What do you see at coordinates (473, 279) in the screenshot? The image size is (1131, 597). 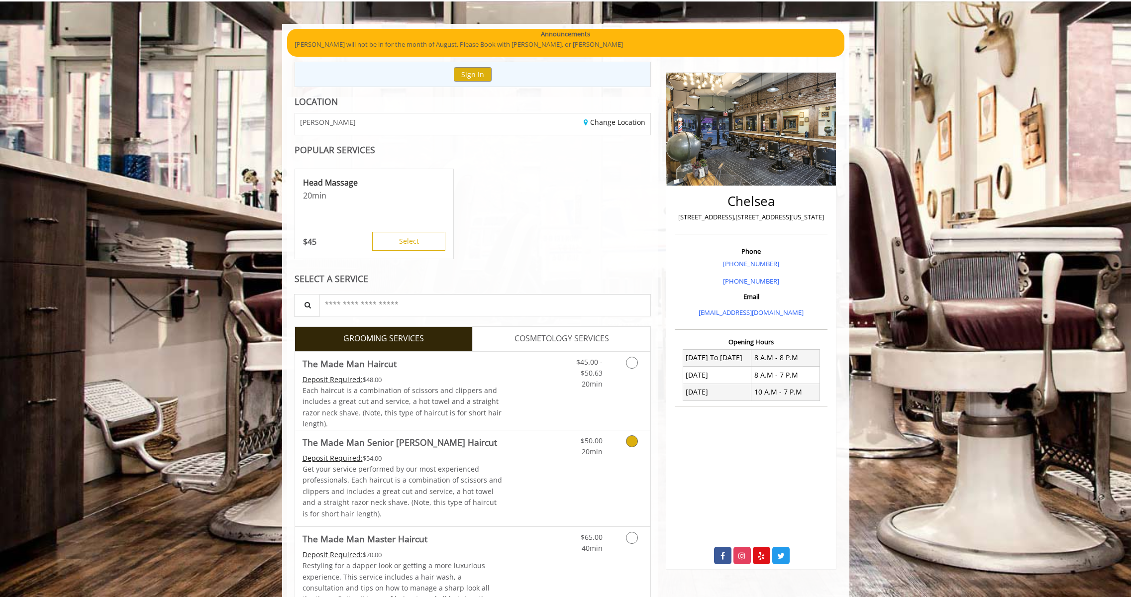 I see `div: SELECT A SERVICE` at bounding box center [473, 279].